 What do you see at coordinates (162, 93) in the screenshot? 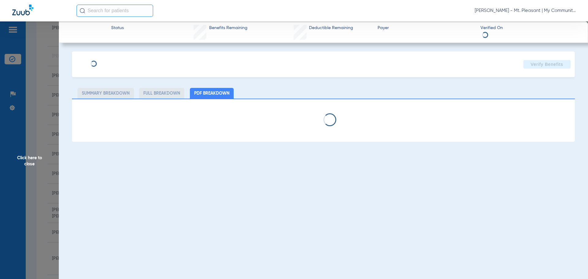
I see `li: Full Breakdown` at bounding box center [162, 93].